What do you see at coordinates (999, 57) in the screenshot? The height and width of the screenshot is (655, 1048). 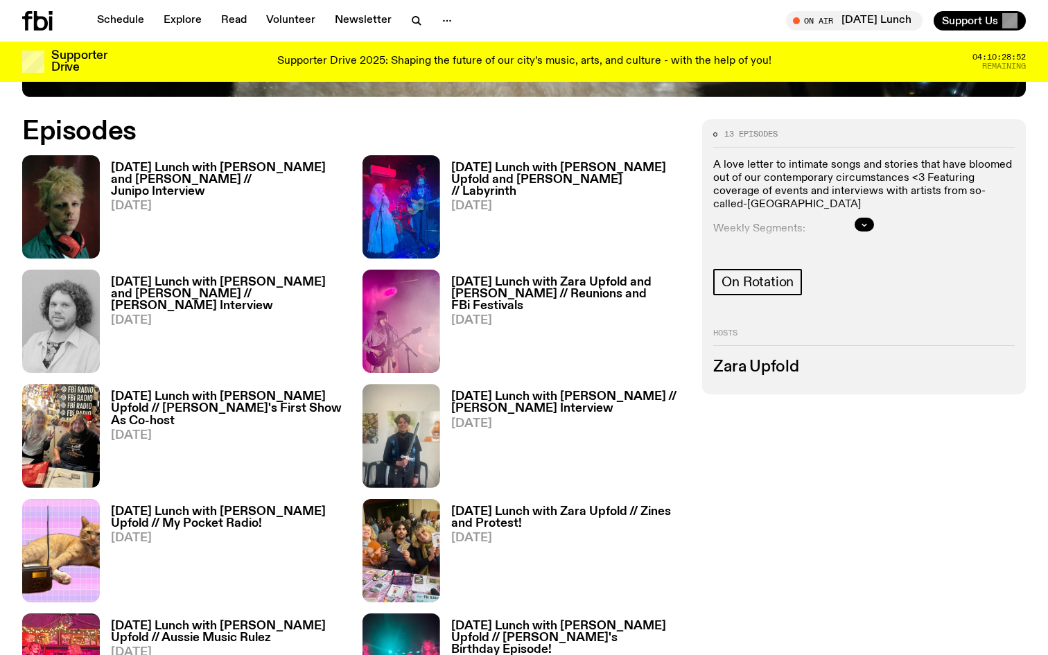 I see `span: 04:10:28:52` at bounding box center [999, 57].